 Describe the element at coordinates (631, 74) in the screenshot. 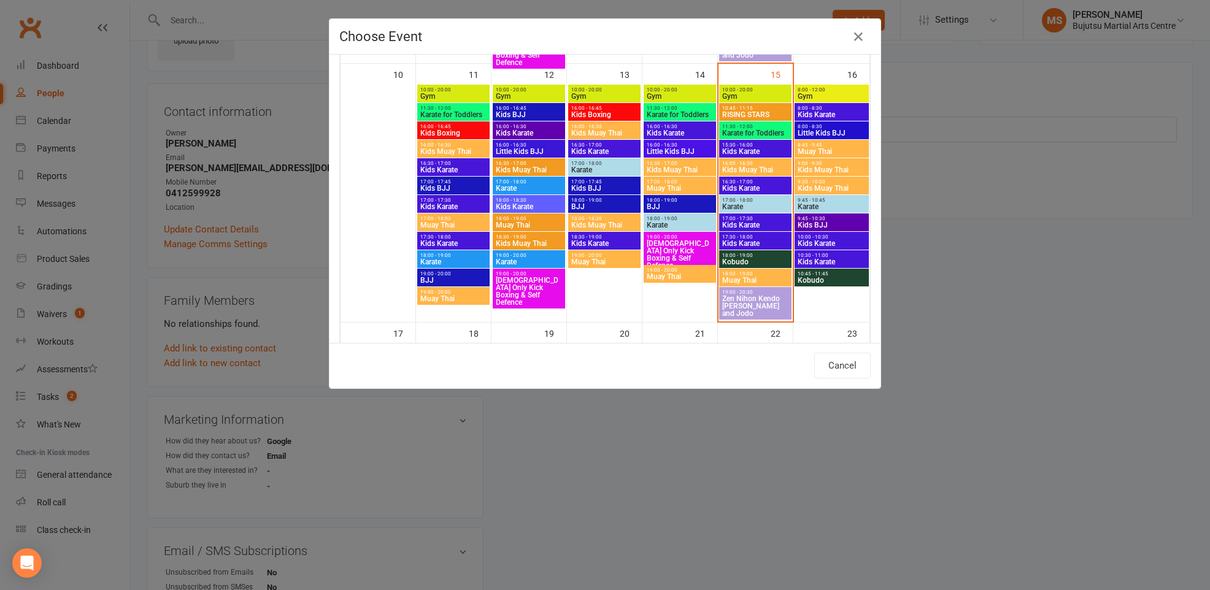

I see `div: 13` at that location.